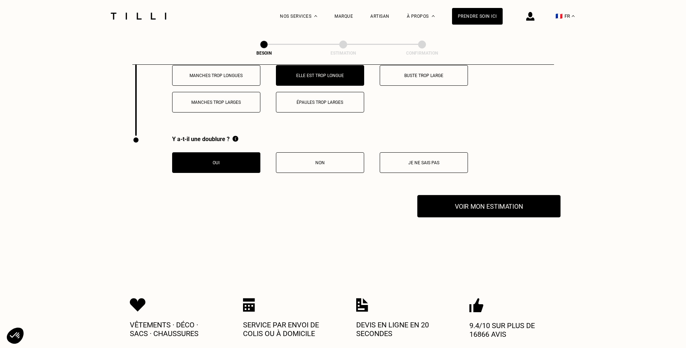  I want to click on p: Épaules trop larges, so click(320, 102).